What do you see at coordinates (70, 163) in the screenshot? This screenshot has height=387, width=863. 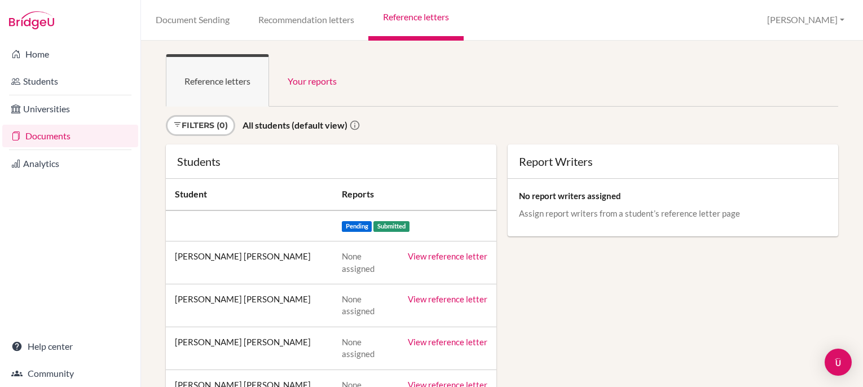 I see `a: Analytics` at bounding box center [70, 163].